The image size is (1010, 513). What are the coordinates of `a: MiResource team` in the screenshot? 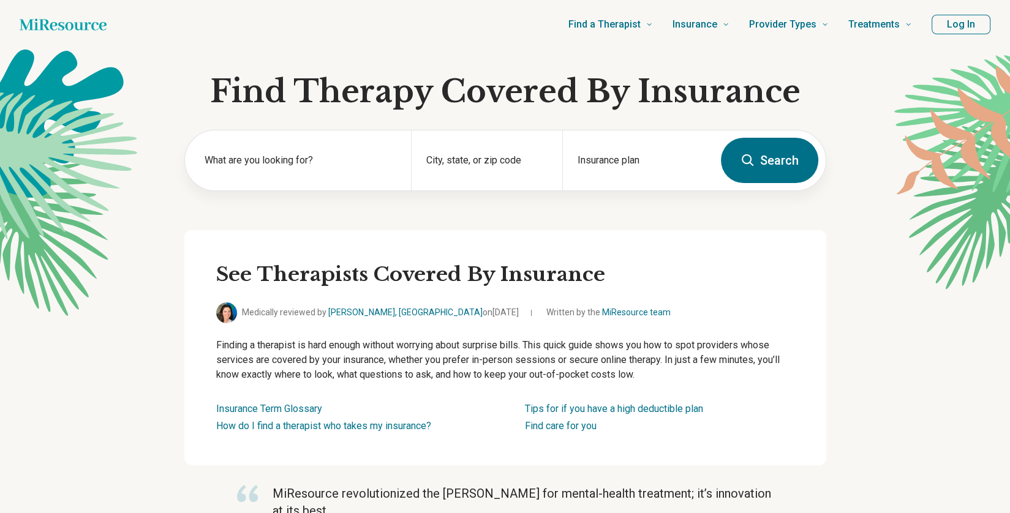 It's located at (636, 312).